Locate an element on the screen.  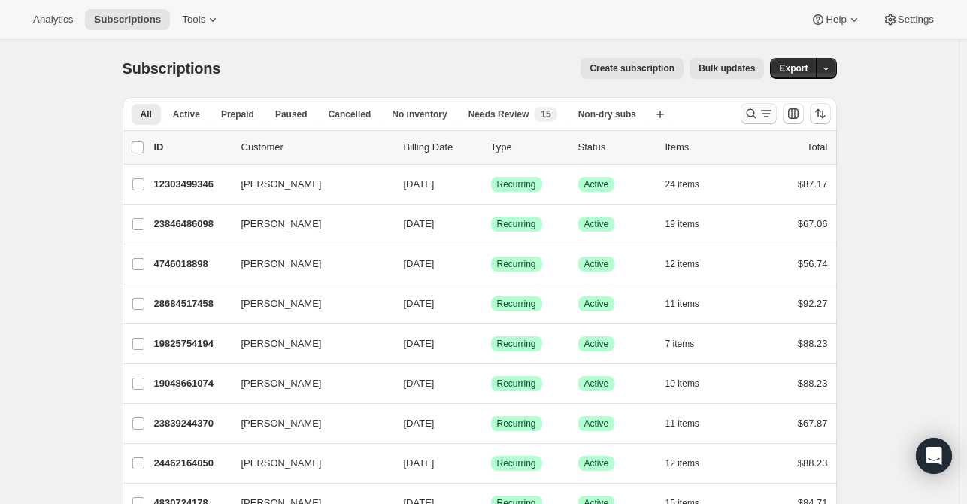
span: 7 items is located at coordinates (680, 344).